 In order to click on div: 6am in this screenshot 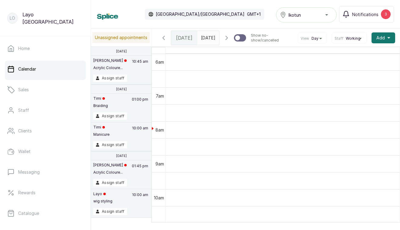, I will do `click(160, 62)`.